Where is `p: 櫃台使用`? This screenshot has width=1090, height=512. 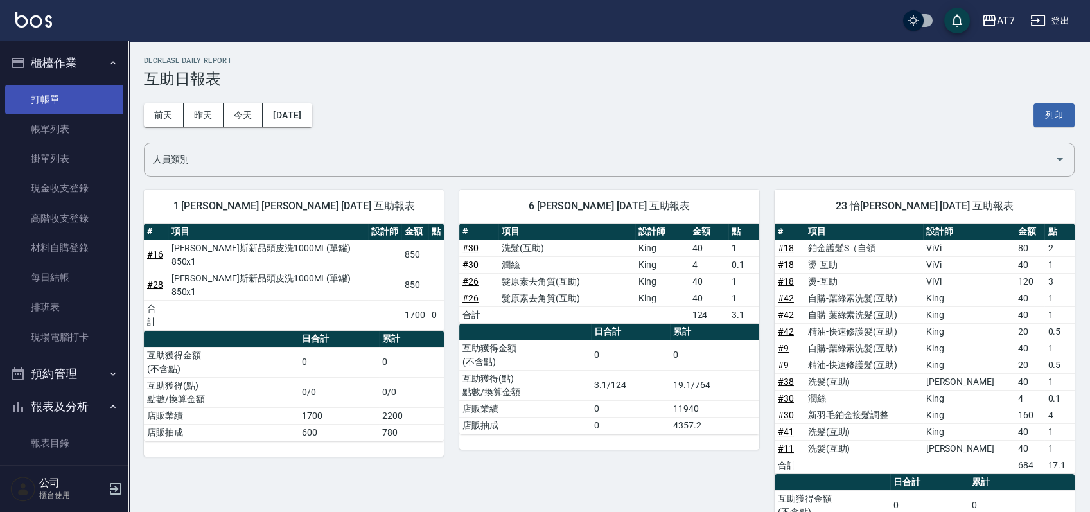
p: 櫃台使用 is located at coordinates (72, 495).